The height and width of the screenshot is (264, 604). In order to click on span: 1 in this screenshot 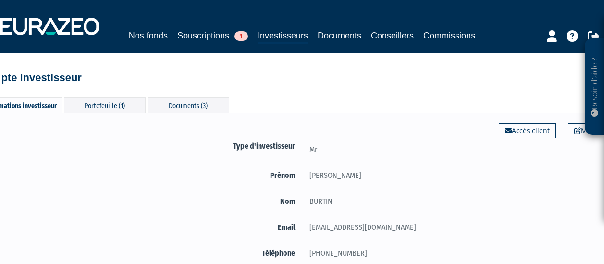, I will do `click(241, 36)`.